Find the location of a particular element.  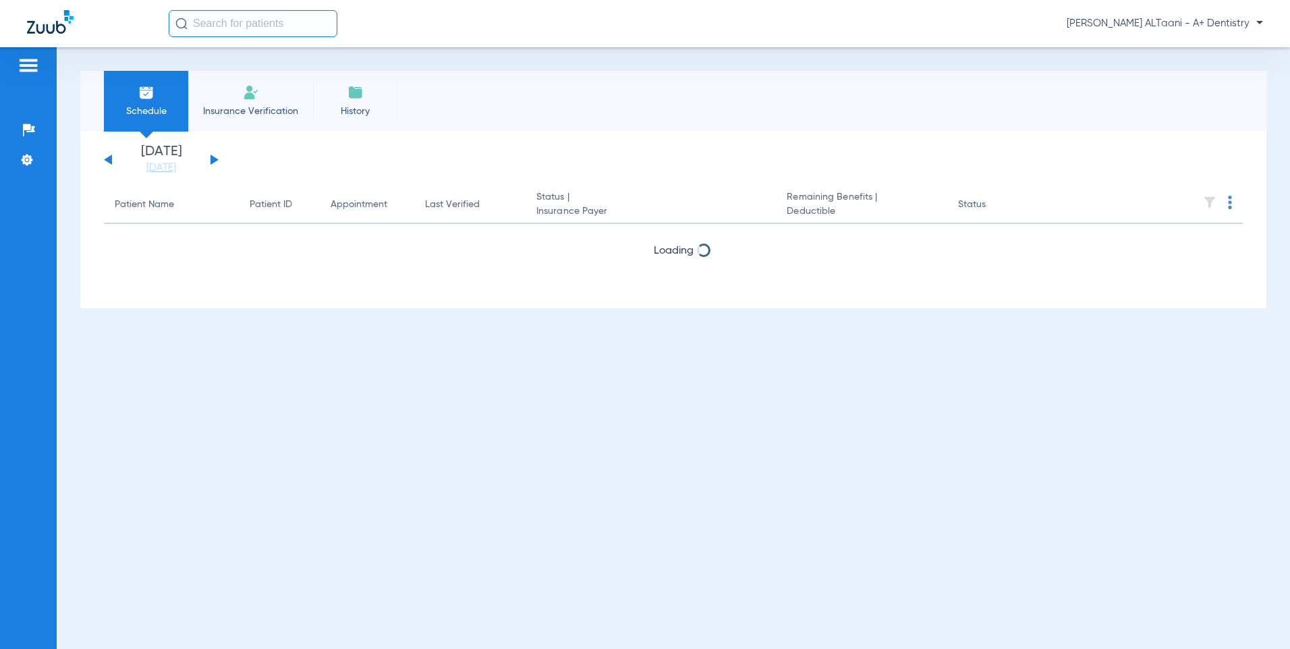

img: Search Icon is located at coordinates (182, 24).